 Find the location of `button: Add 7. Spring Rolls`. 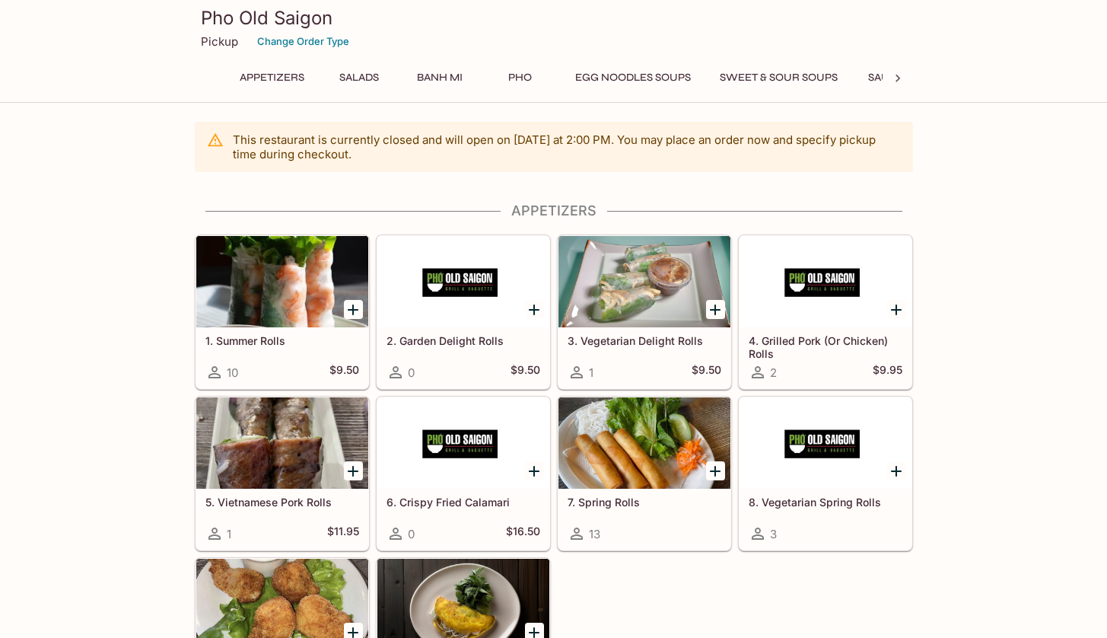

button: Add 7. Spring Rolls is located at coordinates (715, 470).